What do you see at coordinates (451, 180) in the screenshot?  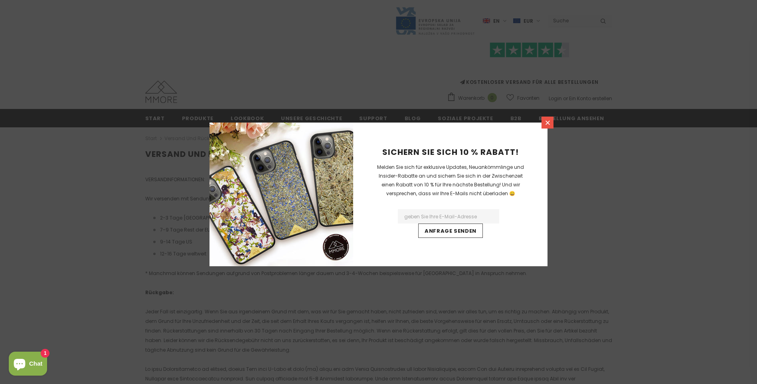 I see `span: Melden Sie sich für exklusive Updates, Neuankömmlinge und Insider-Rabatte an und sichern Sie sich...` at bounding box center [451, 180].